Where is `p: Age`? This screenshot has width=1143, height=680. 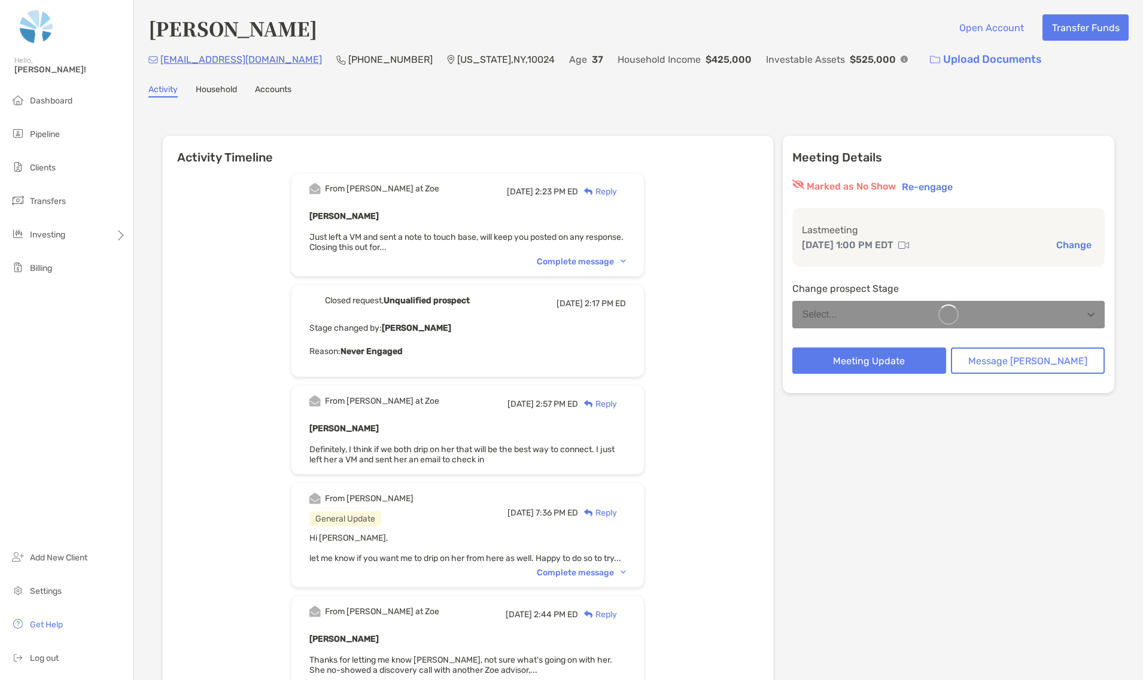 p: Age is located at coordinates (578, 59).